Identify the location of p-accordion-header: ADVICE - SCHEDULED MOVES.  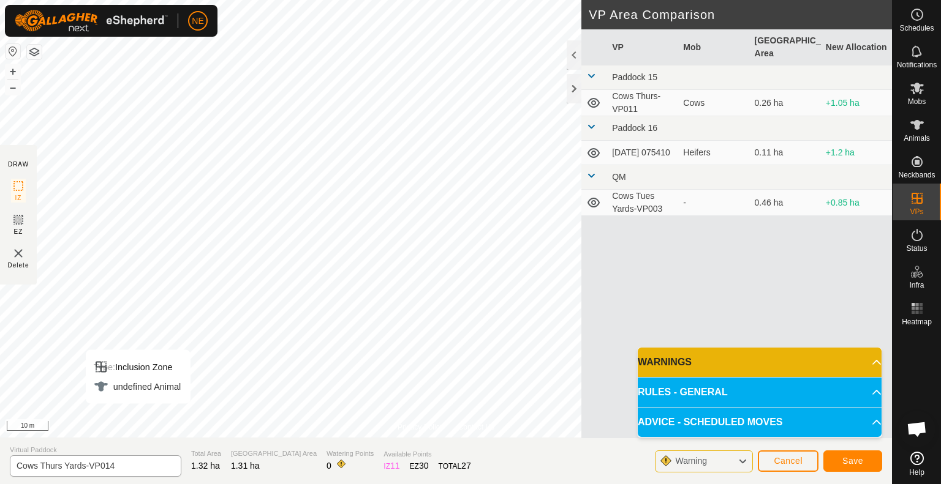
(759, 423).